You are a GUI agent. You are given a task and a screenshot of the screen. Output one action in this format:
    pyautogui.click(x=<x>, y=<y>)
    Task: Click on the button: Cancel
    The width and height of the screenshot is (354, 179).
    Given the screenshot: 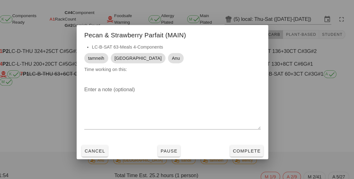 What is the action you would take?
    pyautogui.click(x=101, y=147)
    